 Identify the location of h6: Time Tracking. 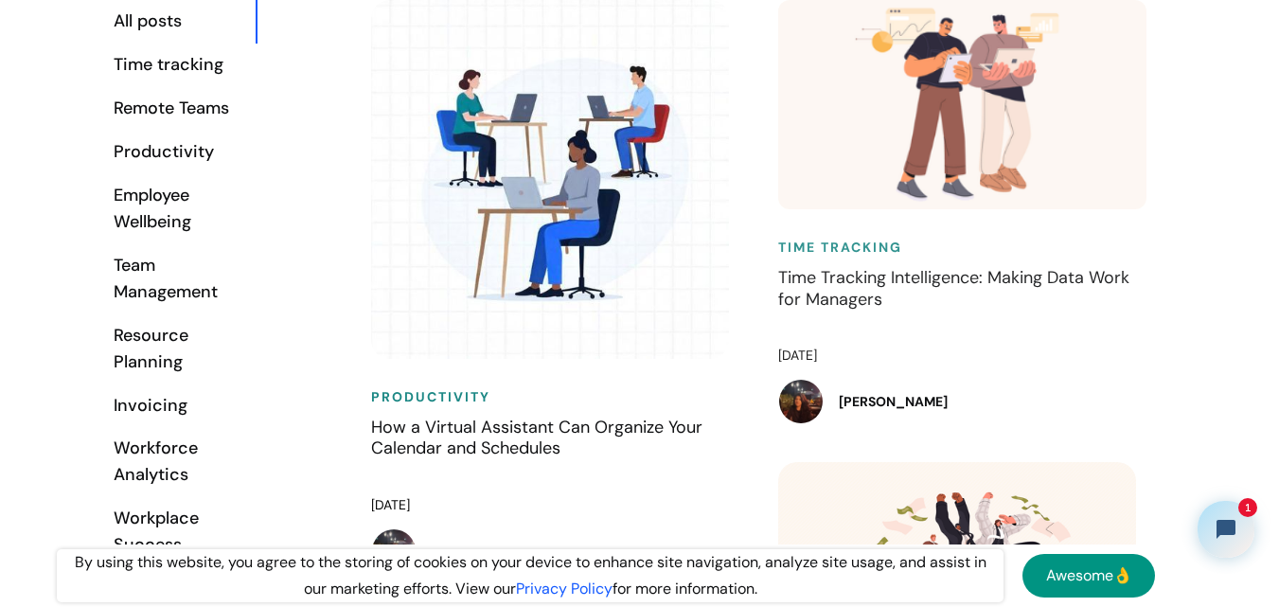
(963, 247).